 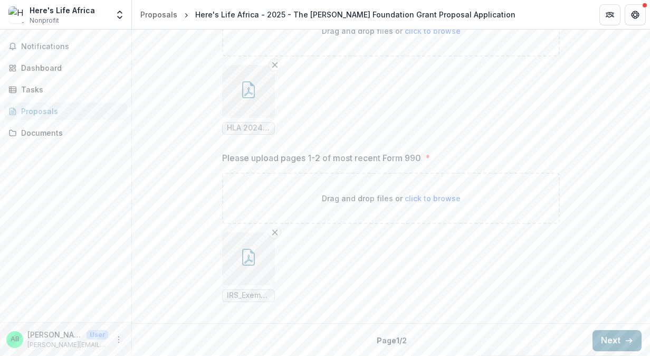 What do you see at coordinates (44, 21) in the screenshot?
I see `span: Nonprofit` at bounding box center [44, 21].